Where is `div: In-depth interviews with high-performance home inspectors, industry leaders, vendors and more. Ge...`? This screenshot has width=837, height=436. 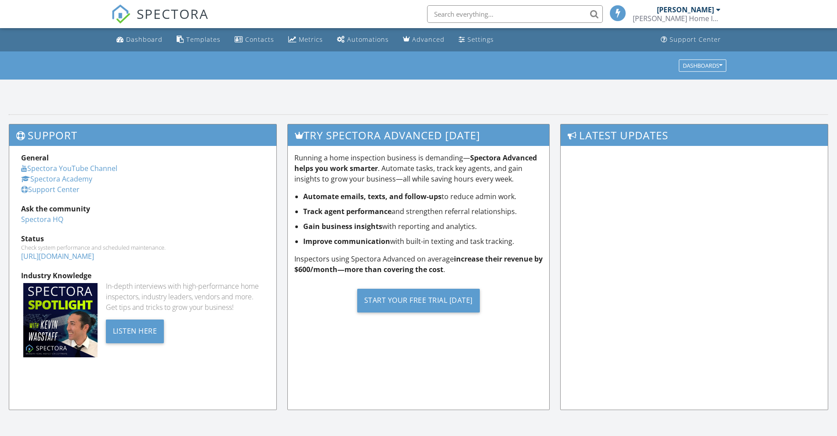
div: In-depth interviews with high-performance home inspectors, industry leaders, vendors and more. Ge... is located at coordinates (185, 296).